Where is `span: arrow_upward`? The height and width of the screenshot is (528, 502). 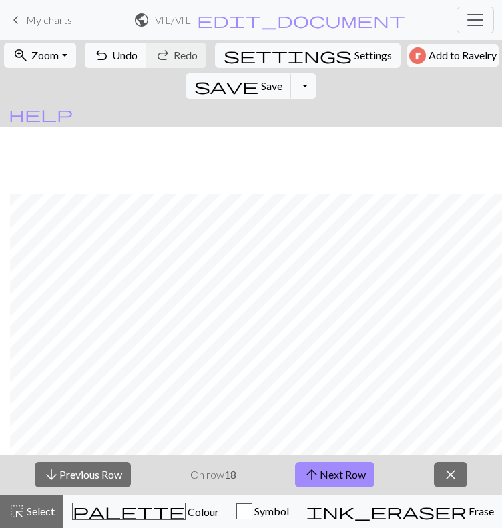
span: arrow_upward is located at coordinates (312, 475).